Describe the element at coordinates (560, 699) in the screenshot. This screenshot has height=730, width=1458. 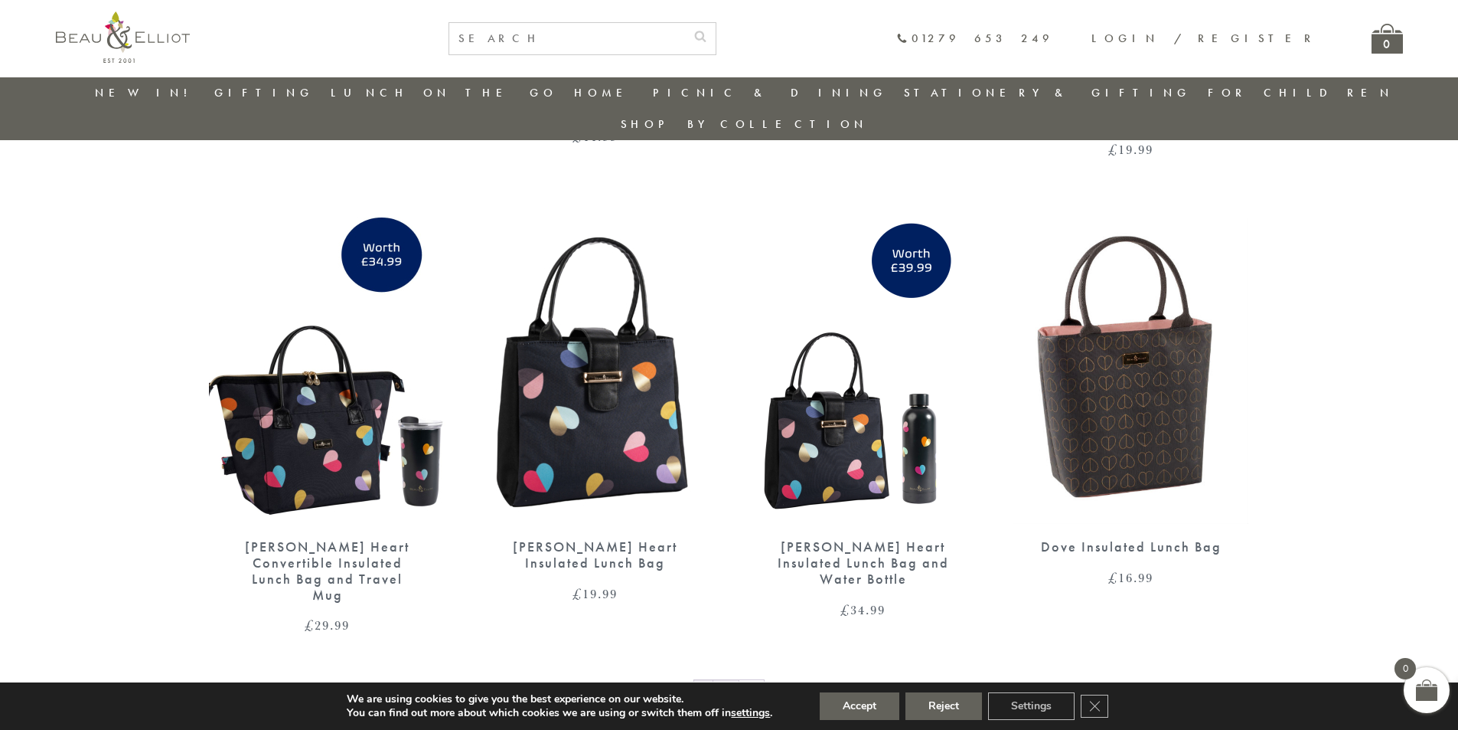
I see `p: We are using cookies to give you the best experience on our website.` at that location.